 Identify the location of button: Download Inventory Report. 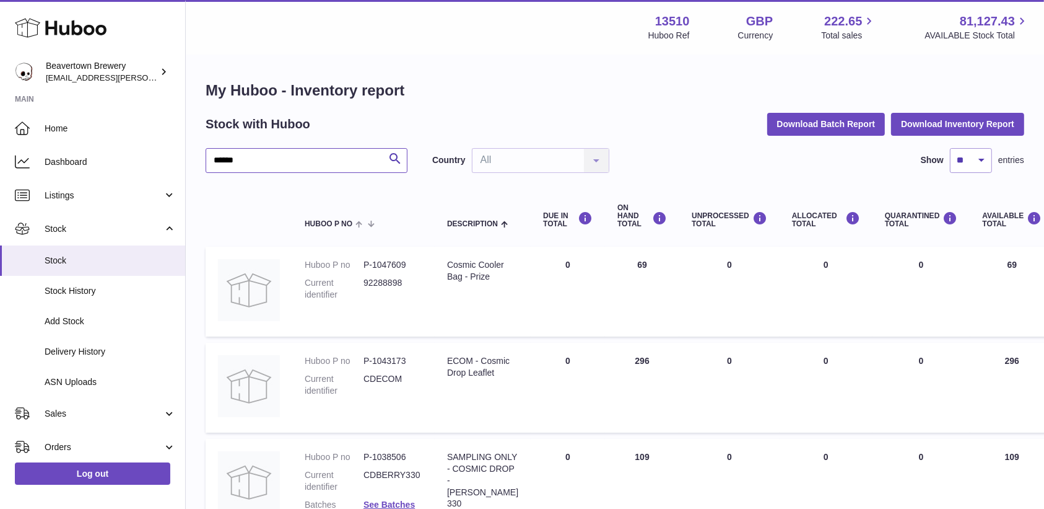
(958, 124).